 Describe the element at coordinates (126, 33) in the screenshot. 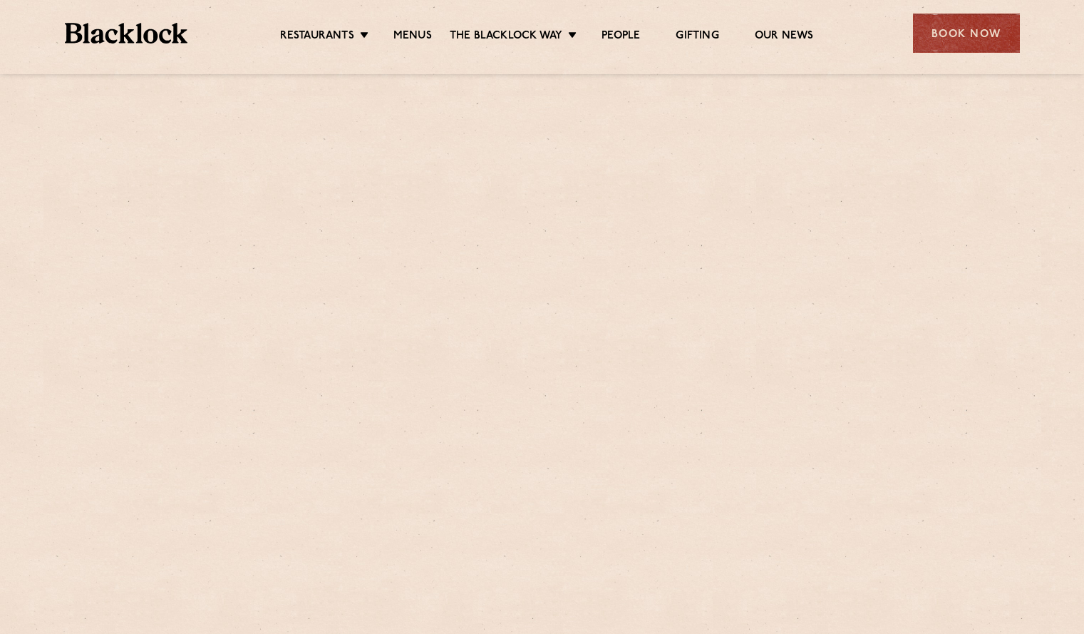

I see `img: BL_Textured_Logo-footer-cropped.svg` at that location.